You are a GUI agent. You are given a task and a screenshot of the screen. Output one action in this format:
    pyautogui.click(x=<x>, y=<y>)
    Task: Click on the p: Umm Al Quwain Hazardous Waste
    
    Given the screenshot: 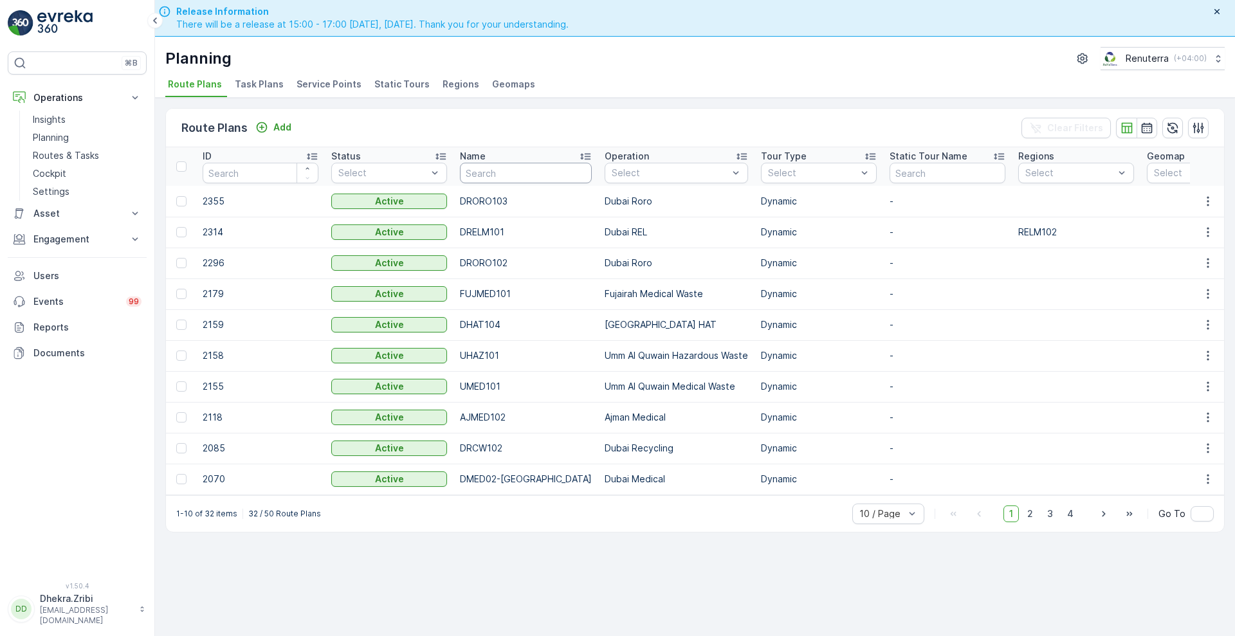 What is the action you would take?
    pyautogui.click(x=676, y=356)
    